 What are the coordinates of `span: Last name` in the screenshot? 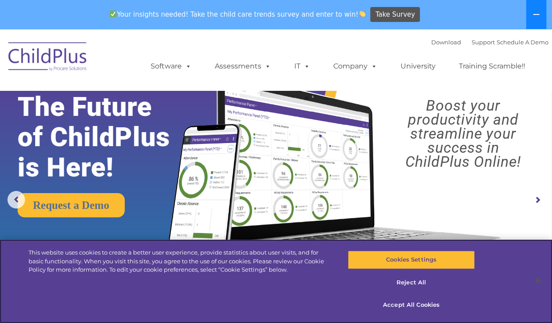 It's located at (135, 61).